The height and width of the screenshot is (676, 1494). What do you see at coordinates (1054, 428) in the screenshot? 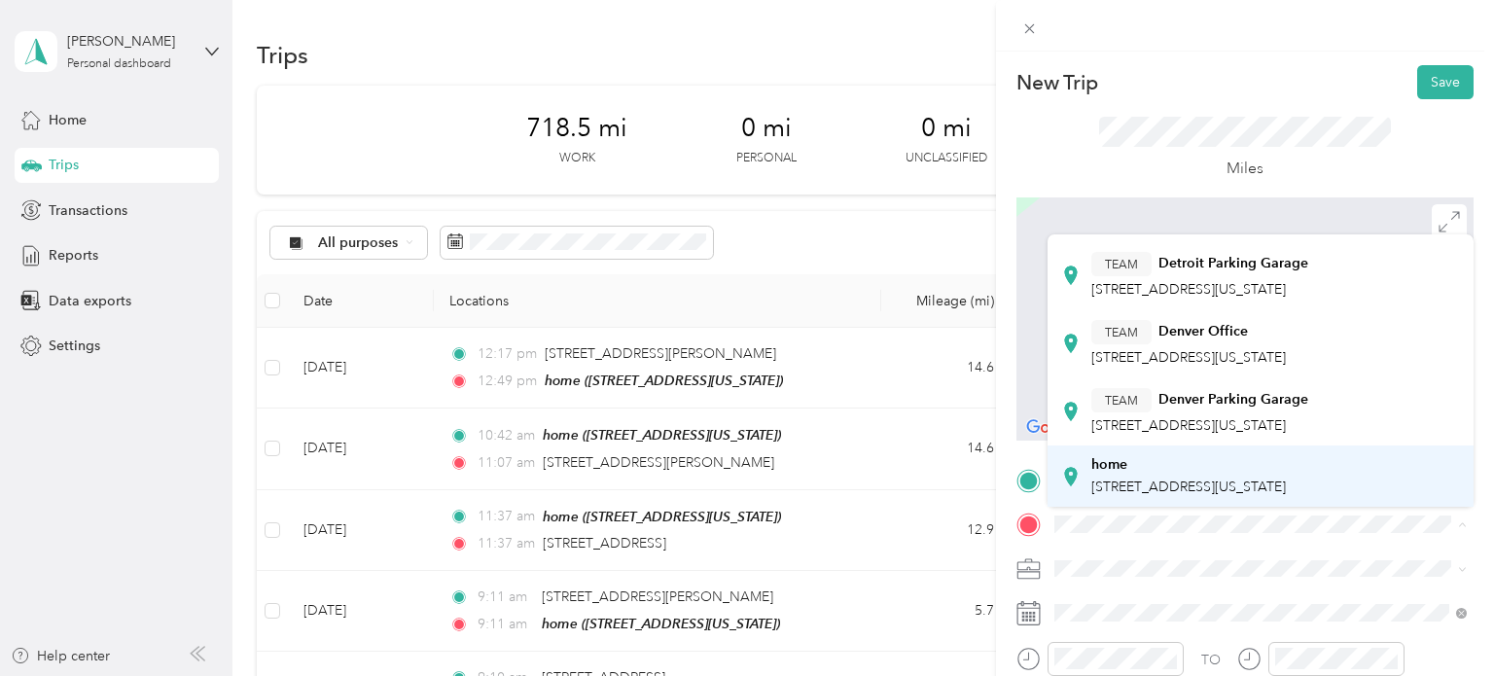
I see `img: Google` at bounding box center [1054, 428].